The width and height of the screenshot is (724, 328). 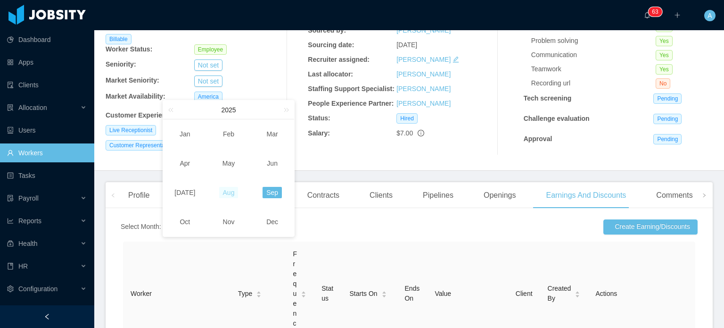 What do you see at coordinates (185, 221) in the screenshot?
I see `a: Oct` at bounding box center [185, 221].